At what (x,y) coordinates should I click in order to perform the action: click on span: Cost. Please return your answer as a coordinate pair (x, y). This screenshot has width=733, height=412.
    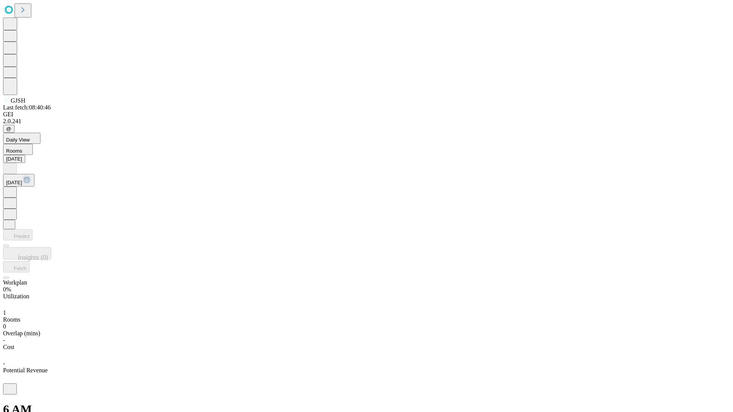
    Looking at the image, I should click on (8, 347).